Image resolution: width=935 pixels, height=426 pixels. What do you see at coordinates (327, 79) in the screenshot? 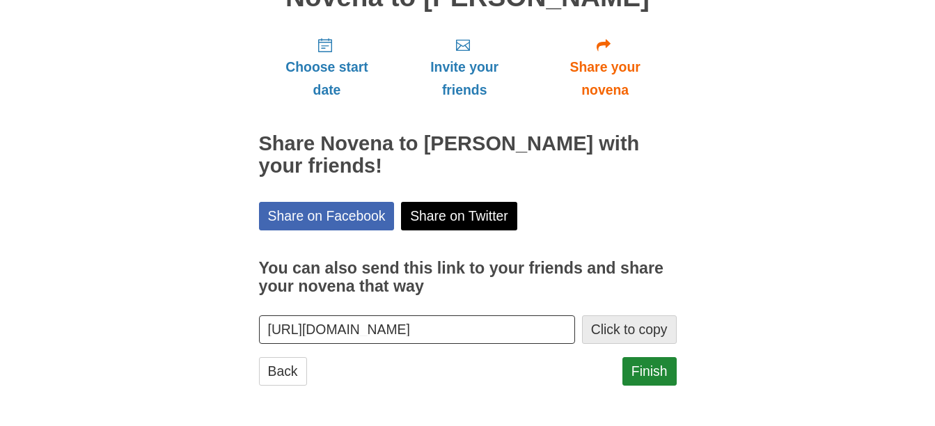
I see `span: Choose start date` at bounding box center [327, 79].